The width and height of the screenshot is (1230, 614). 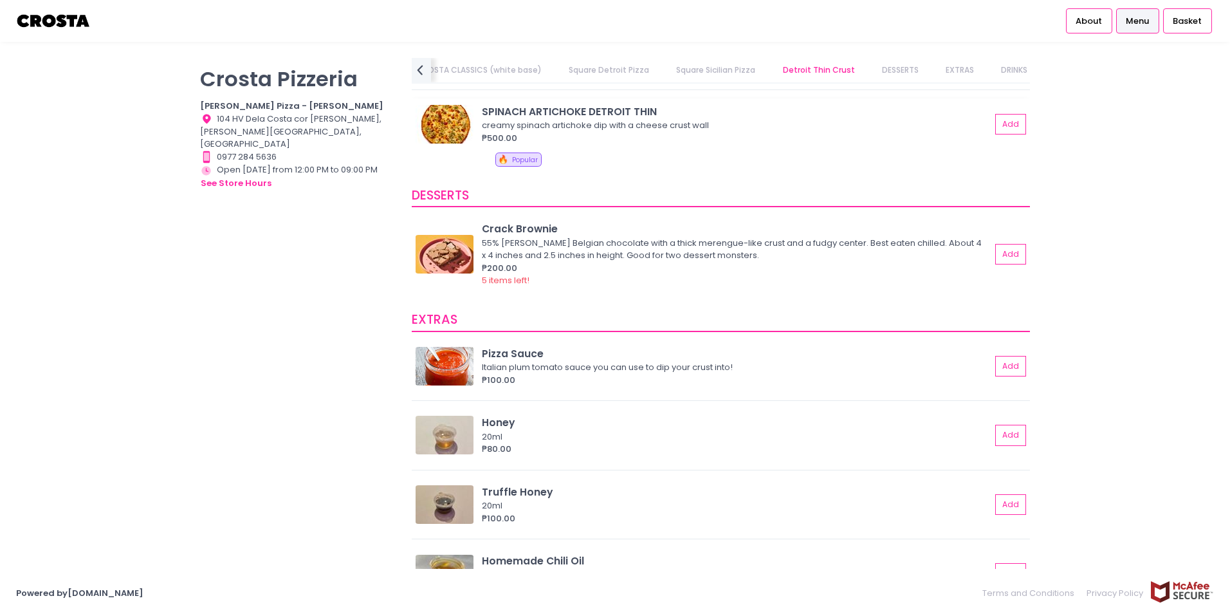 What do you see at coordinates (736, 138) in the screenshot?
I see `div: ₱500.00` at bounding box center [736, 138].